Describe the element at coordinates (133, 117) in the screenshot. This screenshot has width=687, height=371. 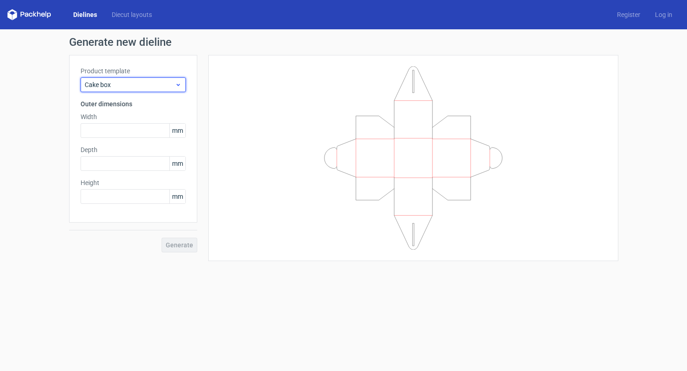
I see `label: Width` at that location.